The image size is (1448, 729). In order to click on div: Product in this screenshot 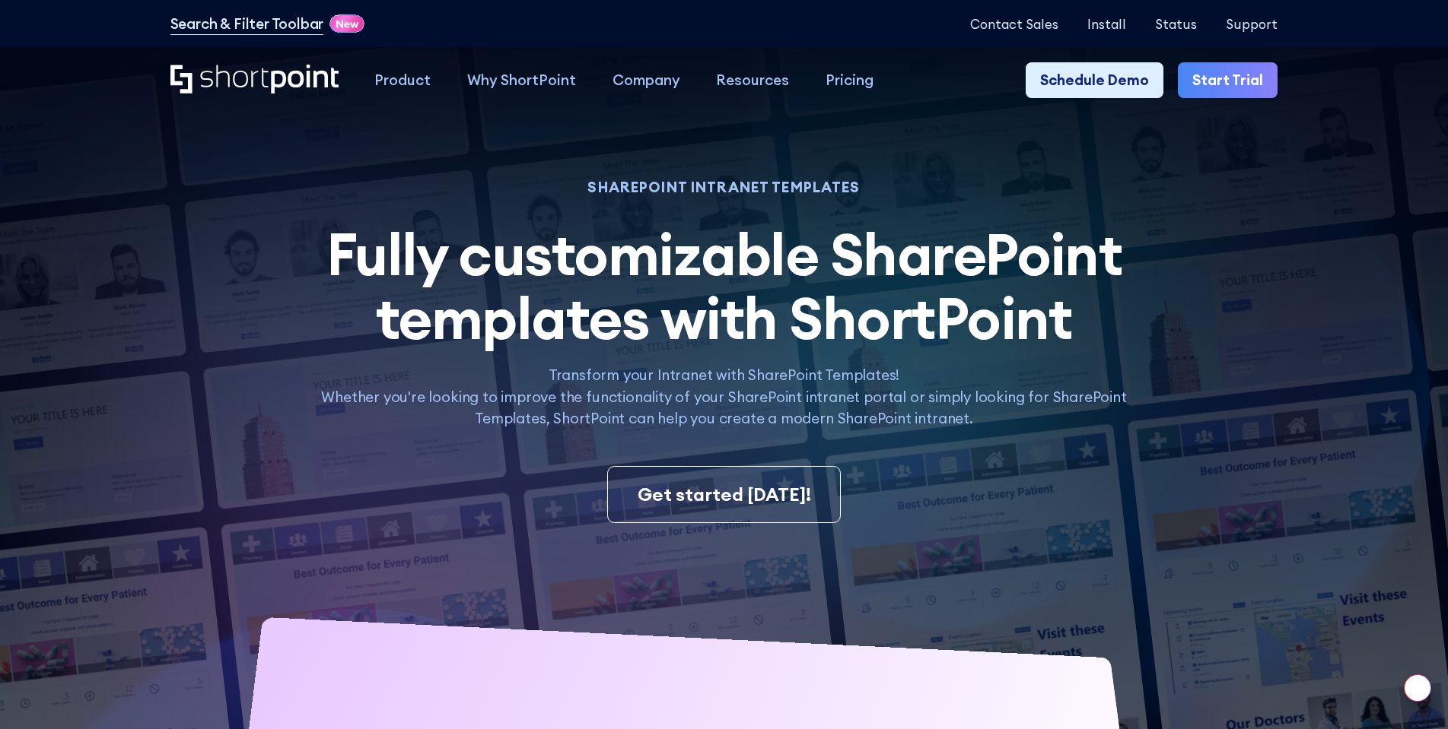, I will do `click(402, 80)`.